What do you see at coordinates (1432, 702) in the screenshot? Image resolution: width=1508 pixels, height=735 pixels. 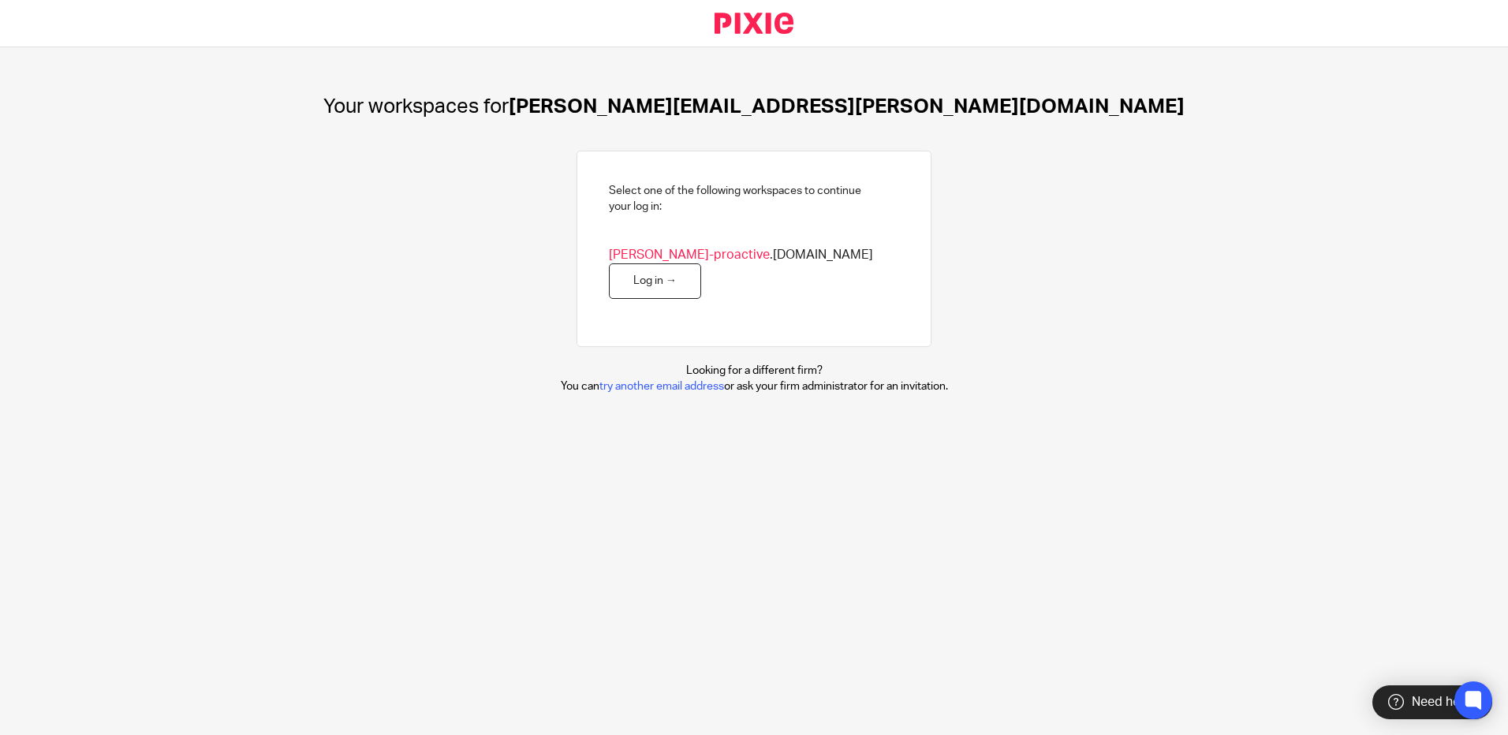 I see `div: Need help?` at bounding box center [1432, 702].